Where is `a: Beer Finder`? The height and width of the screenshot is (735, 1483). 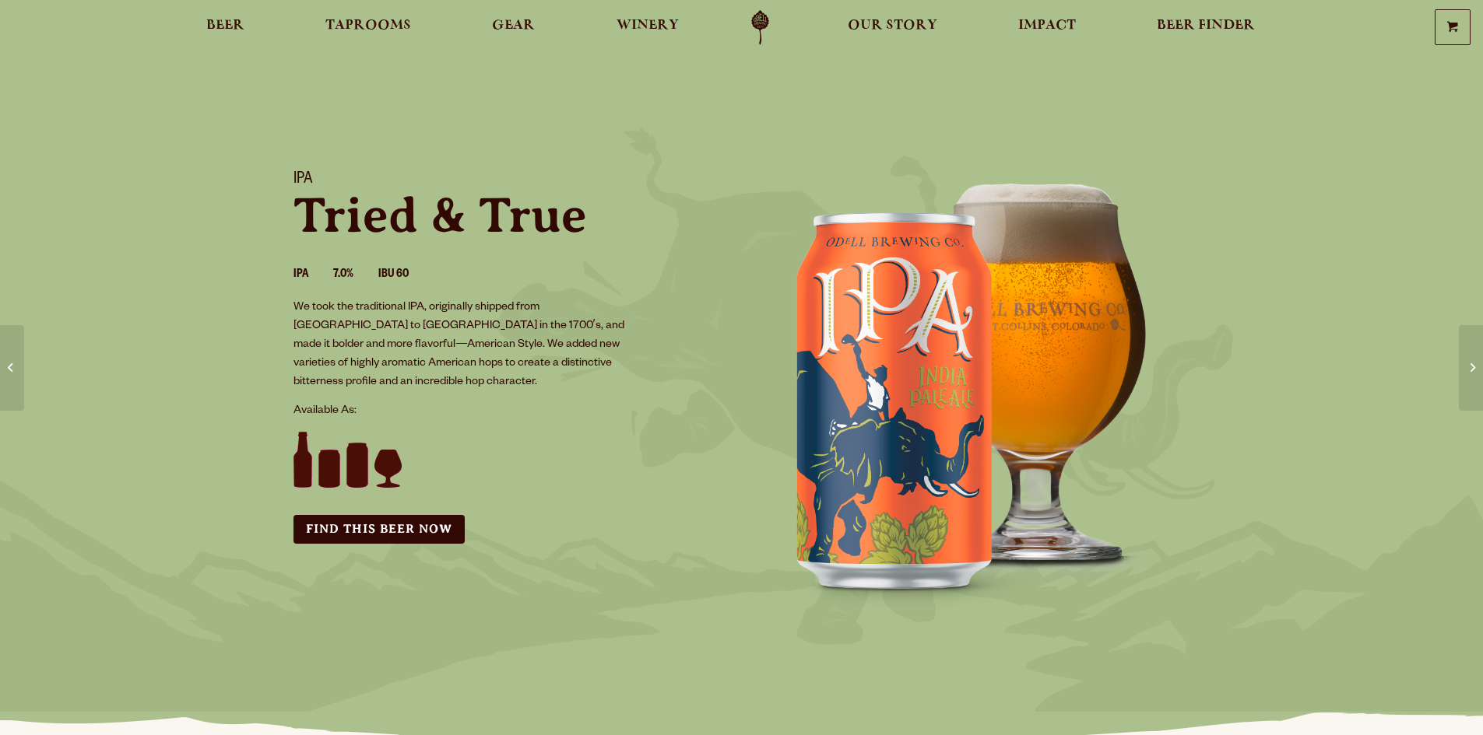
a: Beer Finder is located at coordinates (1205, 27).